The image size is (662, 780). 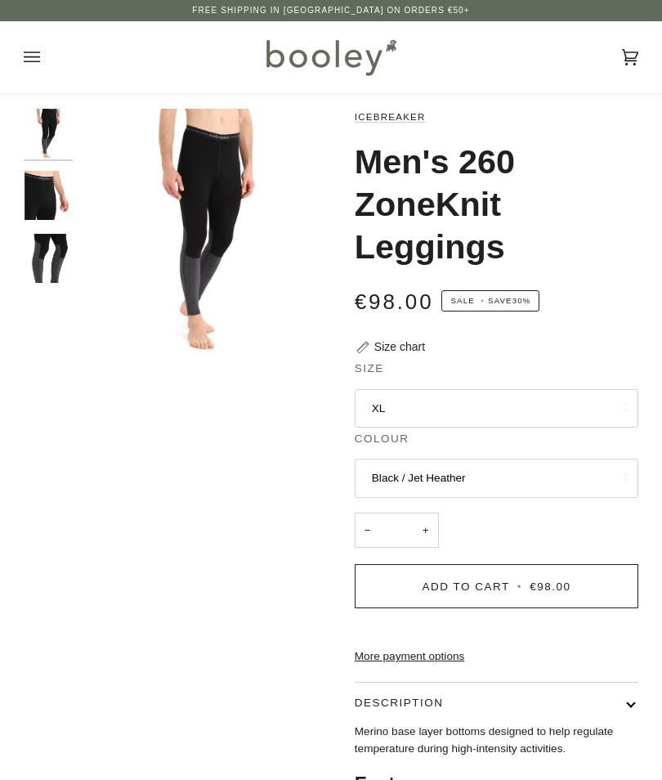 What do you see at coordinates (462, 300) in the screenshot?
I see `span: Sale` at bounding box center [462, 300].